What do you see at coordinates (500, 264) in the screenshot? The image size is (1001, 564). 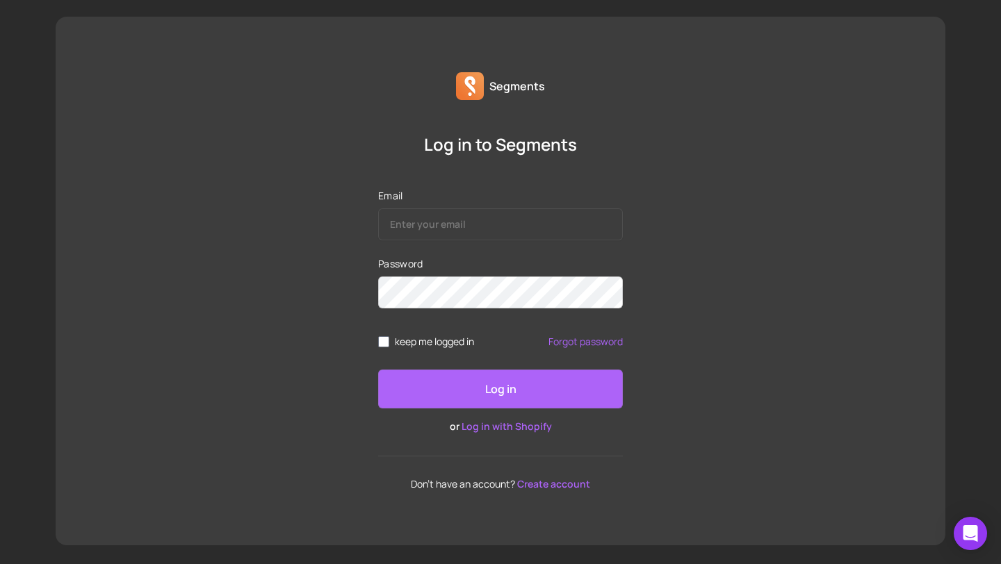 I see `label: Password` at bounding box center [500, 264].